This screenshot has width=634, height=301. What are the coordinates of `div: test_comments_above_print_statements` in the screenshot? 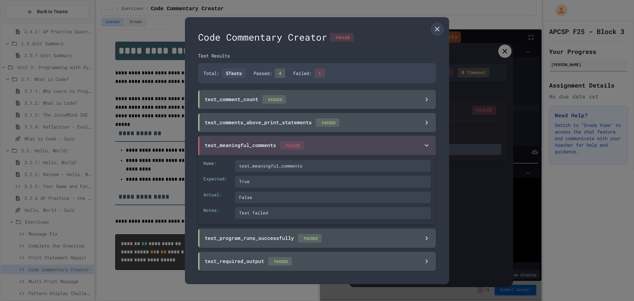 It's located at (272, 123).